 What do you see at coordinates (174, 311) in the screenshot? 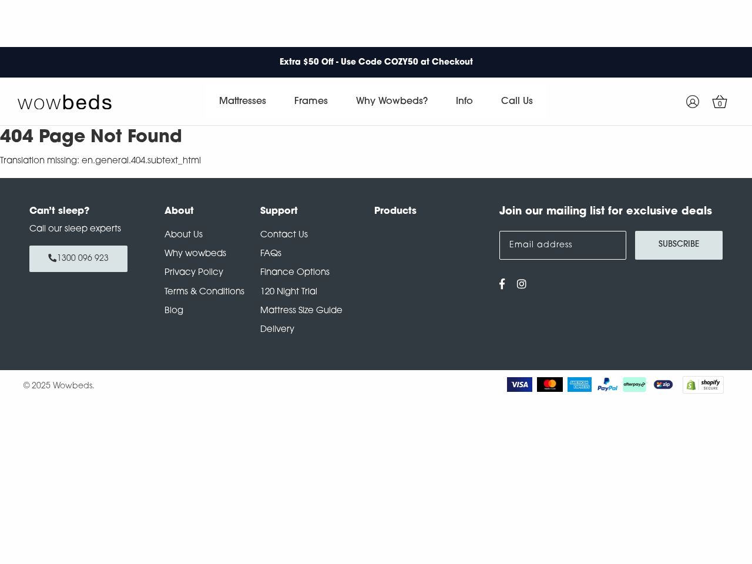
I see `a: Blog` at bounding box center [174, 311].